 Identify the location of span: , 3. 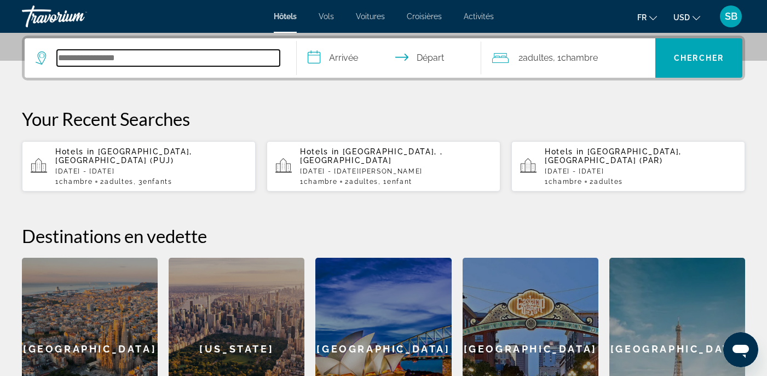
(153, 182).